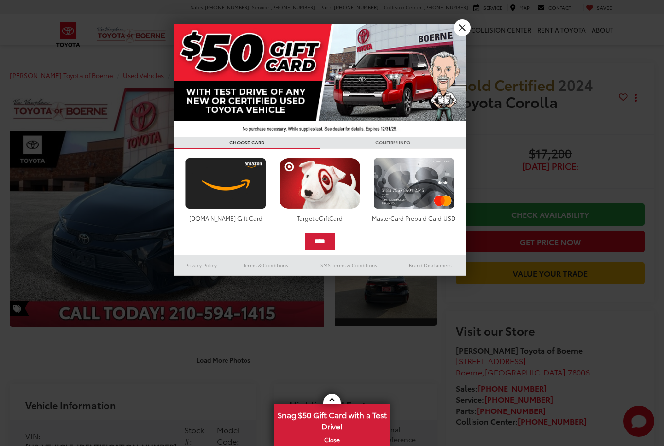 This screenshot has width=664, height=446. What do you see at coordinates (393, 143) in the screenshot?
I see `h3: CONFIRM INFO` at bounding box center [393, 143].